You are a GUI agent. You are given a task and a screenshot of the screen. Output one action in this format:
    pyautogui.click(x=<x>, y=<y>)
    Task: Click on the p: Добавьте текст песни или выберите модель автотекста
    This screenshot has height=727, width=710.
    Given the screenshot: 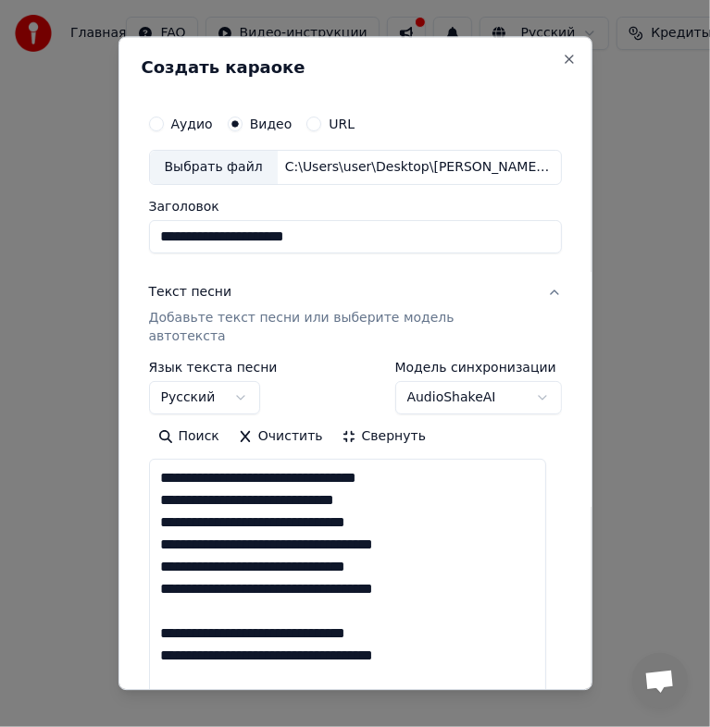 What is the action you would take?
    pyautogui.click(x=341, y=328)
    